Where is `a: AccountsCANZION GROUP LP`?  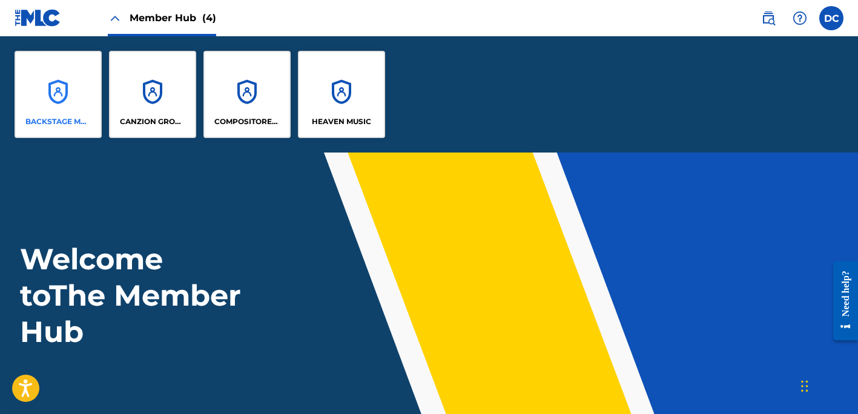 a: AccountsCANZION GROUP LP is located at coordinates (153, 94).